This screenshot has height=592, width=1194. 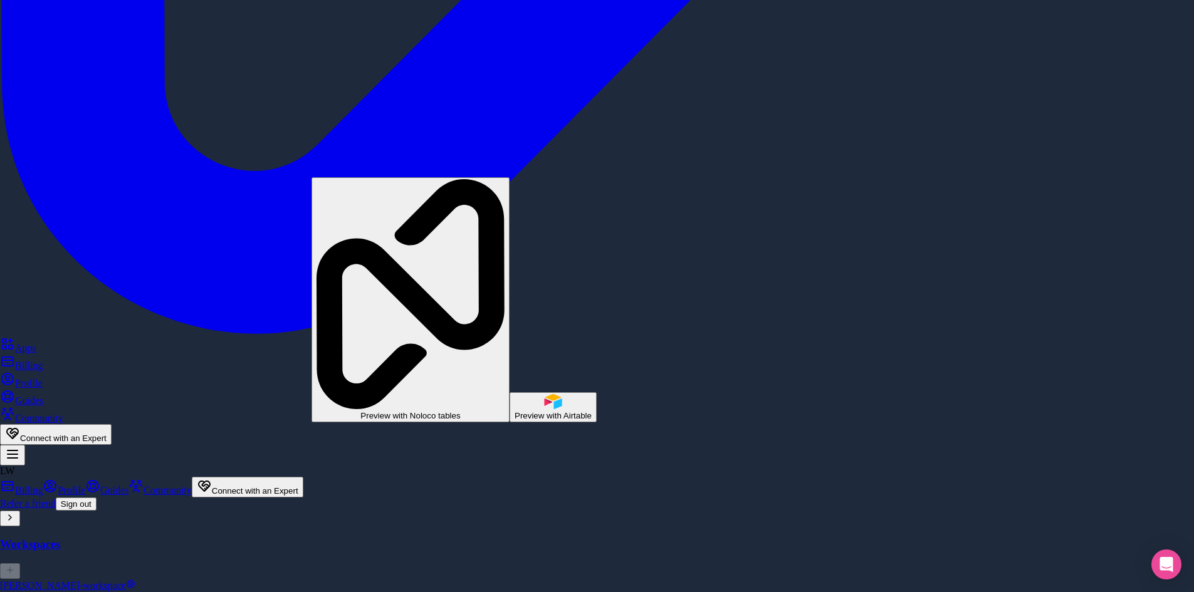 What do you see at coordinates (26, 348) in the screenshot?
I see `span: Apps` at bounding box center [26, 348].